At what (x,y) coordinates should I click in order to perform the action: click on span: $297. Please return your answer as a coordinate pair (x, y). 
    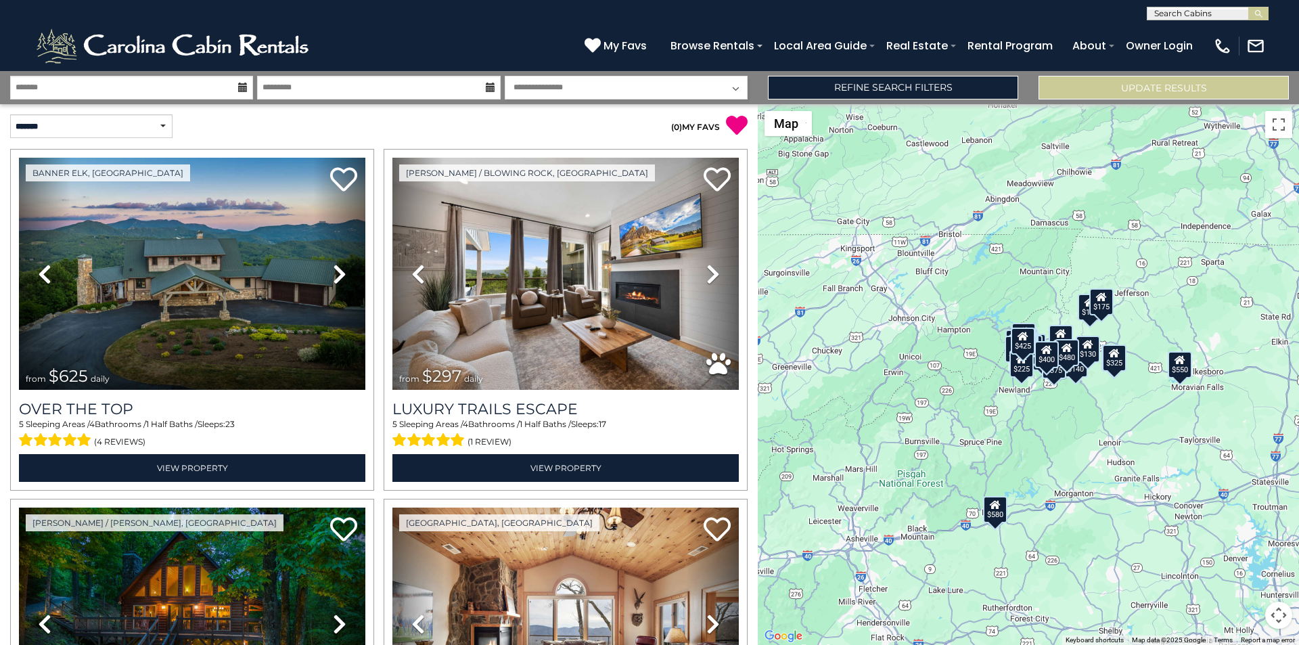
    Looking at the image, I should click on (442, 375).